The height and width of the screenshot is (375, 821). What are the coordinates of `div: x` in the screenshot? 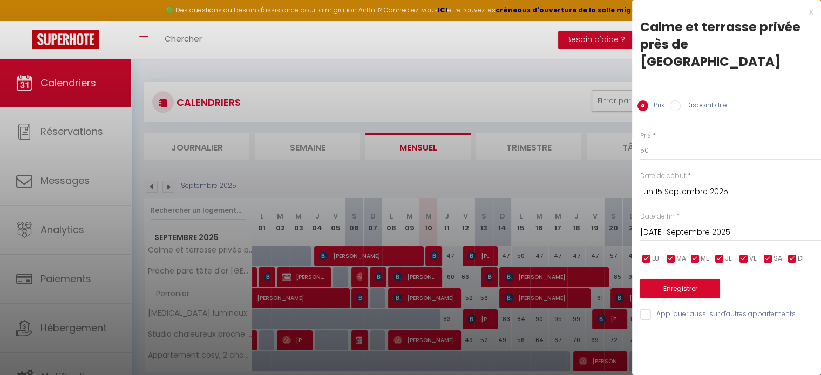 It's located at (722, 12).